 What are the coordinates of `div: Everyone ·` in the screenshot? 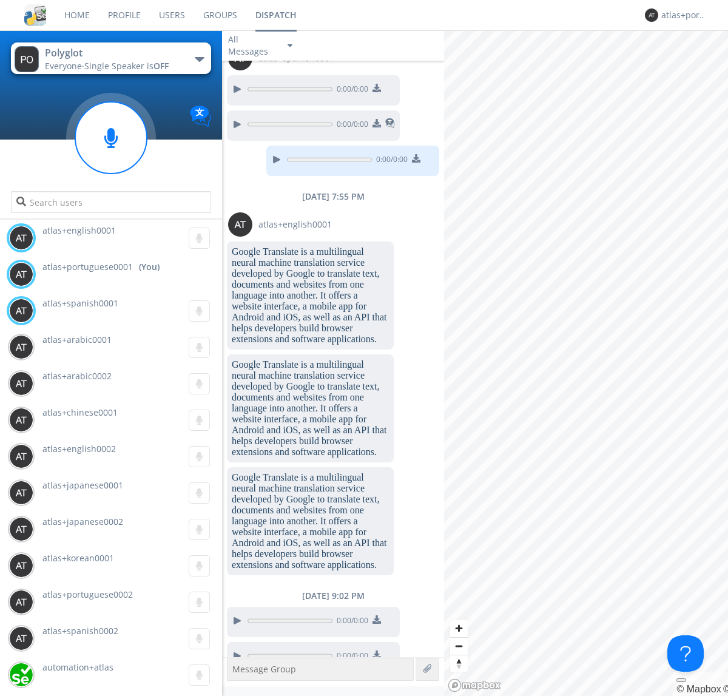 It's located at (113, 66).